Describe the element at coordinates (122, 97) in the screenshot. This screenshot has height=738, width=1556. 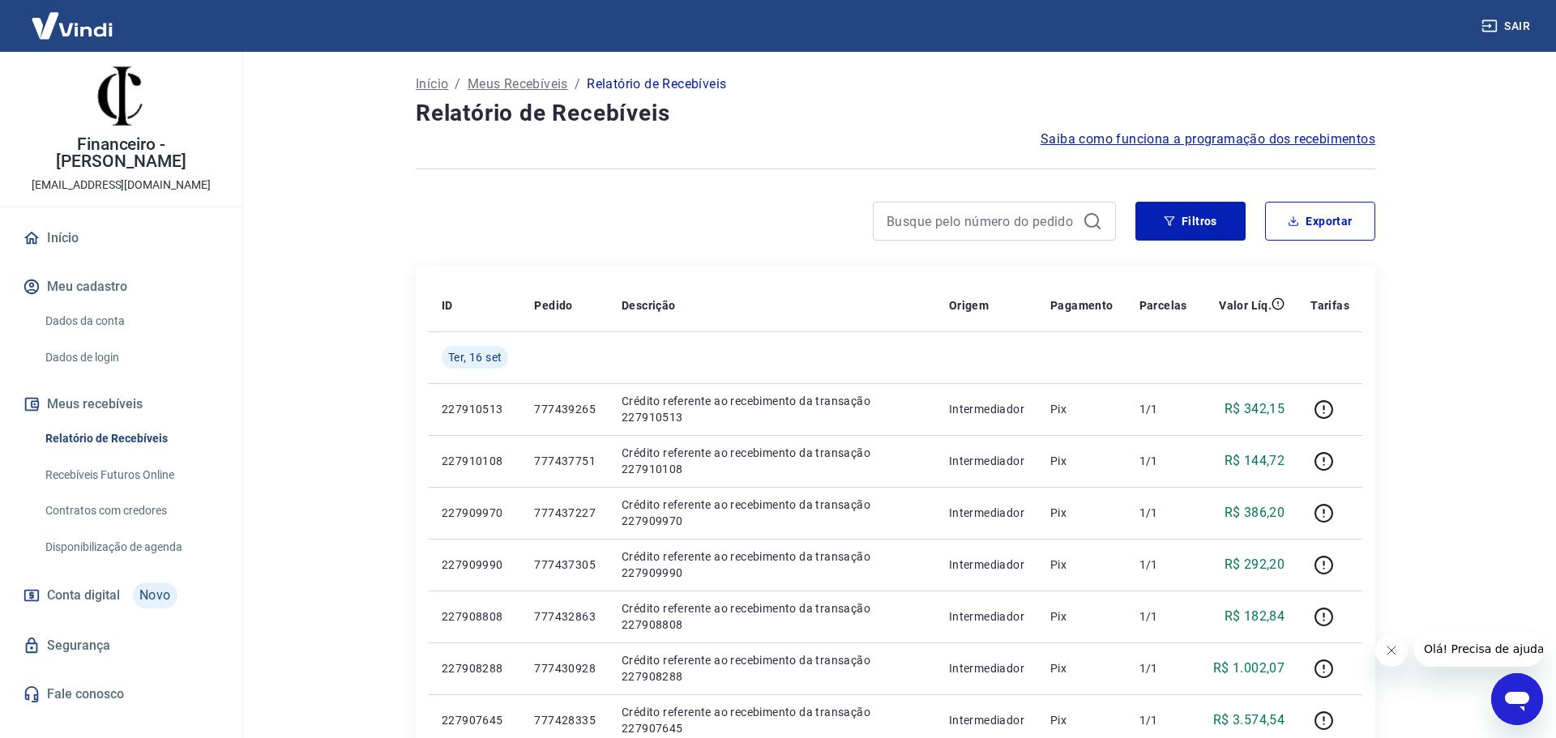
I see `img: c7f6c277-3e1a-459d-8a6e-e007bbcd6746.jpeg` at that location.